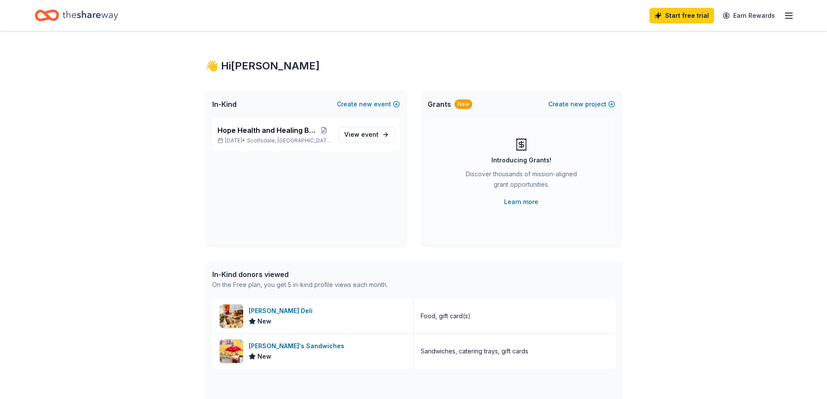 The image size is (827, 399). I want to click on span: event, so click(370, 134).